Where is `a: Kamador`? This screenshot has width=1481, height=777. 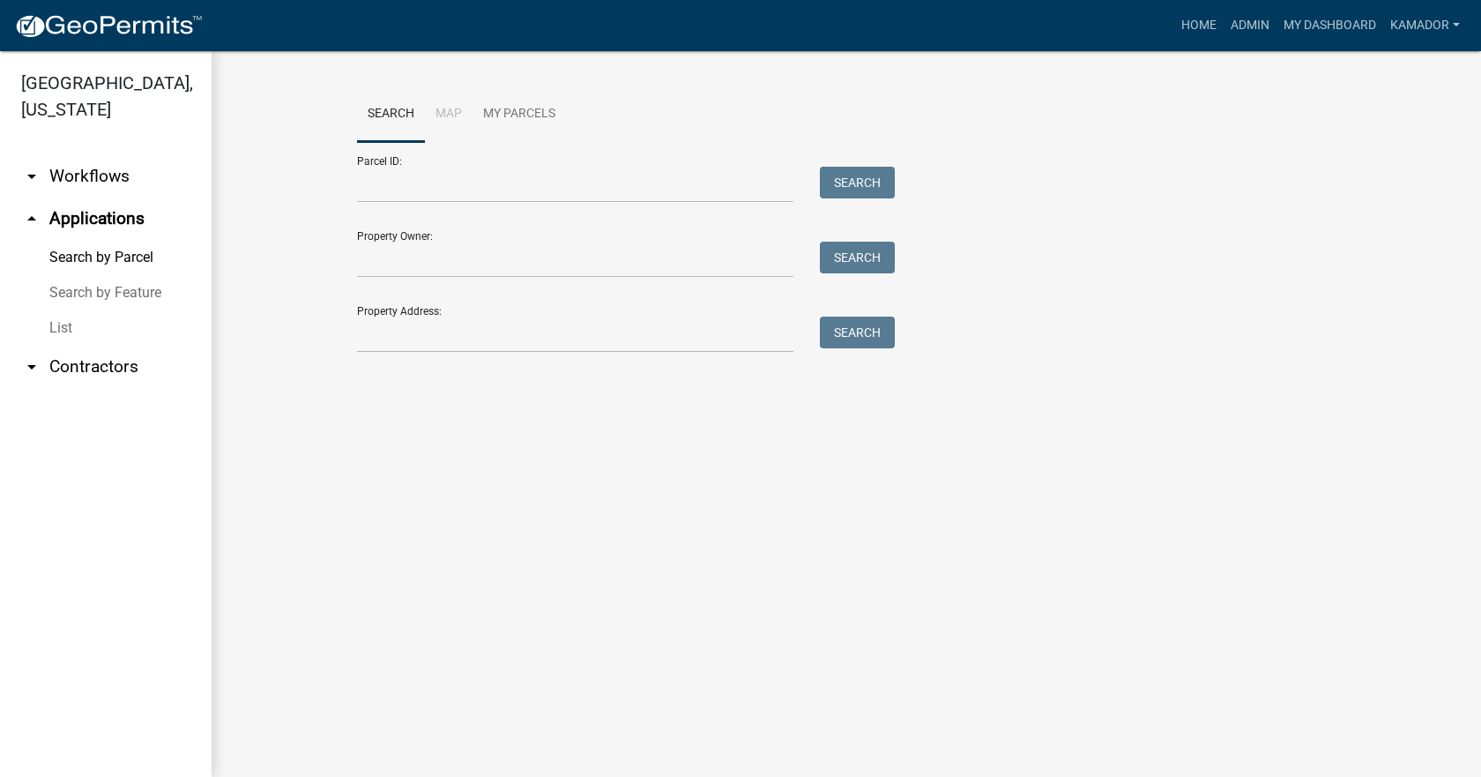
a: Kamador is located at coordinates (1425, 26).